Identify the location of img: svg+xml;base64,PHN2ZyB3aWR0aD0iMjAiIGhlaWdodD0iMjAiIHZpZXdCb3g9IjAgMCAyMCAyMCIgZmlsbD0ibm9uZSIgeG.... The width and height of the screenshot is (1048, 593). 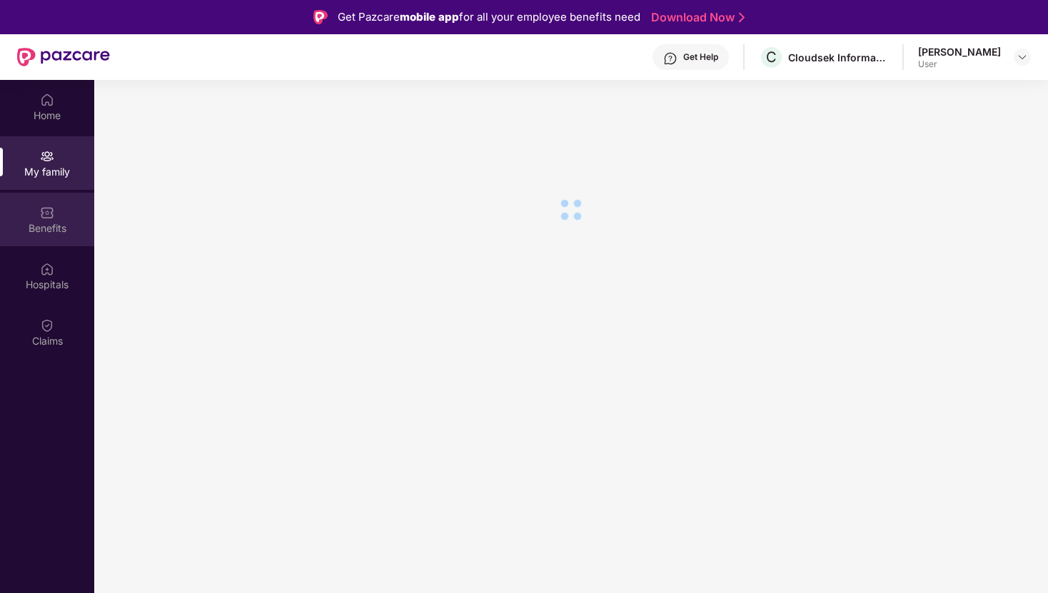
(47, 156).